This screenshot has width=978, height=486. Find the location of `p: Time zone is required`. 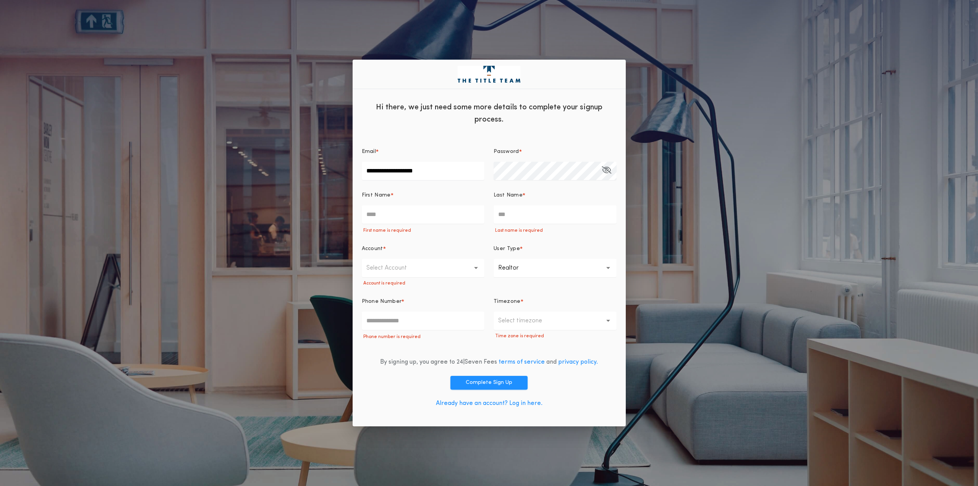

p: Time zone is required is located at coordinates (555, 336).